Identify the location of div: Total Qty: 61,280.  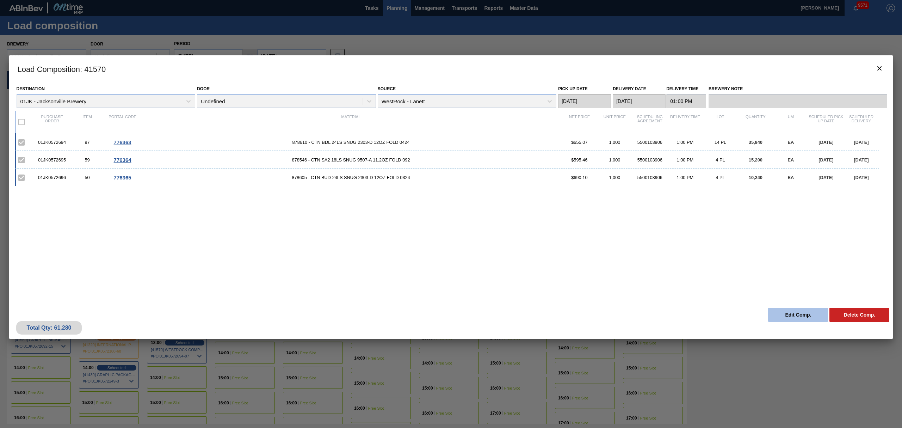
(49, 328).